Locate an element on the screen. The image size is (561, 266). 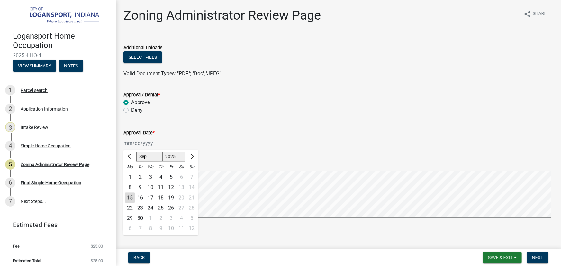
div: 9 is located at coordinates (161, 229).